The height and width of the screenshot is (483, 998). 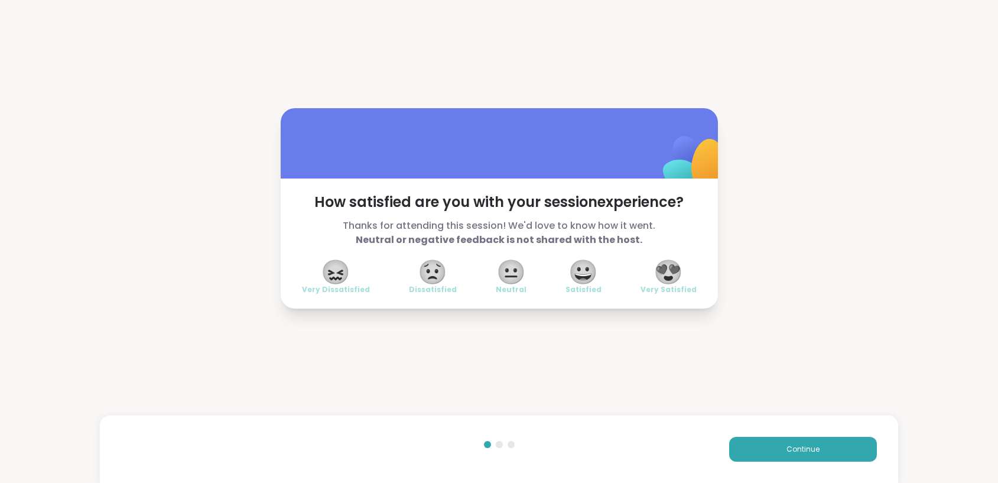 I want to click on span: Dissatisfied, so click(x=432, y=289).